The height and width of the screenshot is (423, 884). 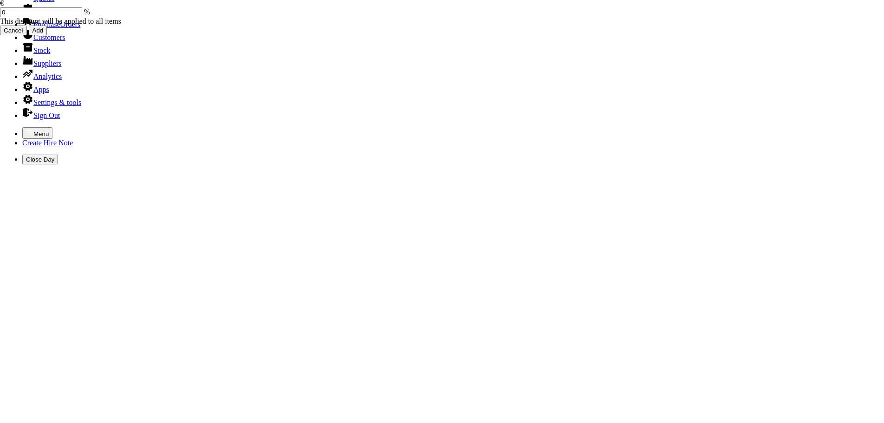 What do you see at coordinates (36, 50) in the screenshot?
I see `a: Stock` at bounding box center [36, 50].